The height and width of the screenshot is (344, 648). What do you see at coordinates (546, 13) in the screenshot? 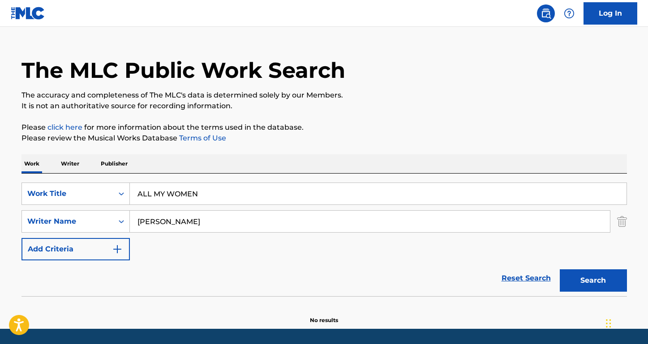
I see `a: Public Search` at bounding box center [546, 13].